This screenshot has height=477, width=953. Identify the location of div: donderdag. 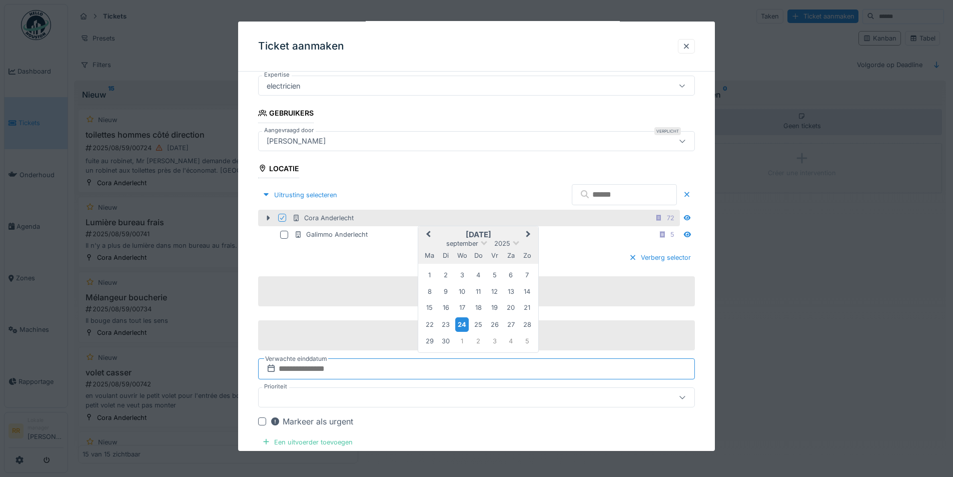
(478, 255).